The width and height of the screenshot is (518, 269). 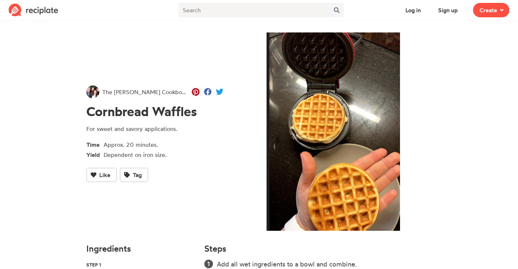 I want to click on button: Tag, so click(x=134, y=175).